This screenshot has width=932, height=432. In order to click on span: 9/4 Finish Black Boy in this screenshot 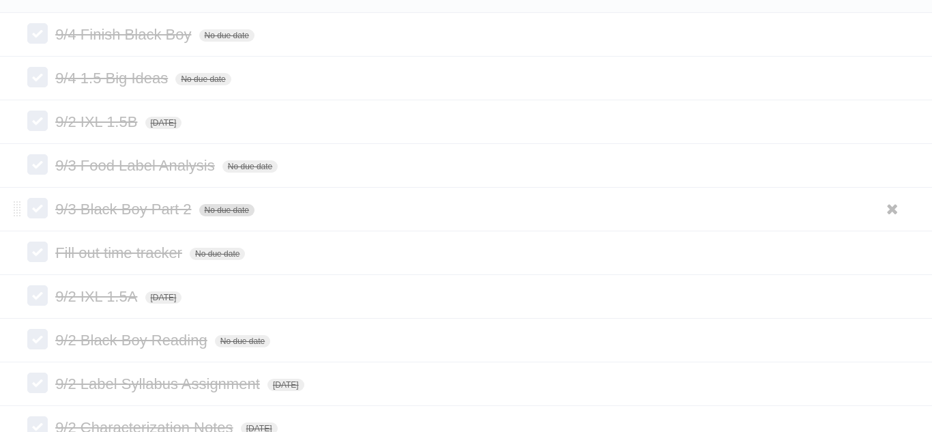, I will do `click(125, 34)`.